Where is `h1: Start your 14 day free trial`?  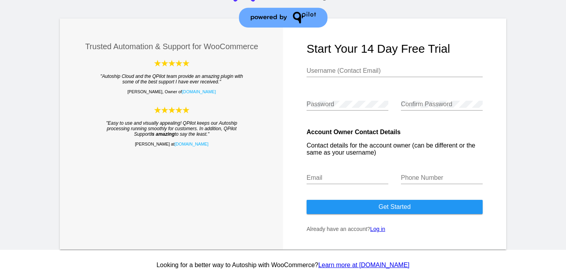 h1: Start your 14 day free trial is located at coordinates (395, 49).